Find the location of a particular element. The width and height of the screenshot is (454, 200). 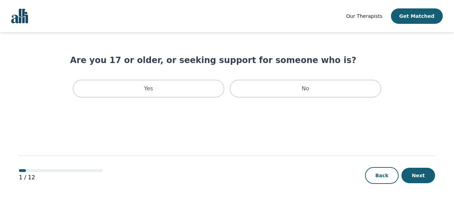

p: No is located at coordinates (305, 89).